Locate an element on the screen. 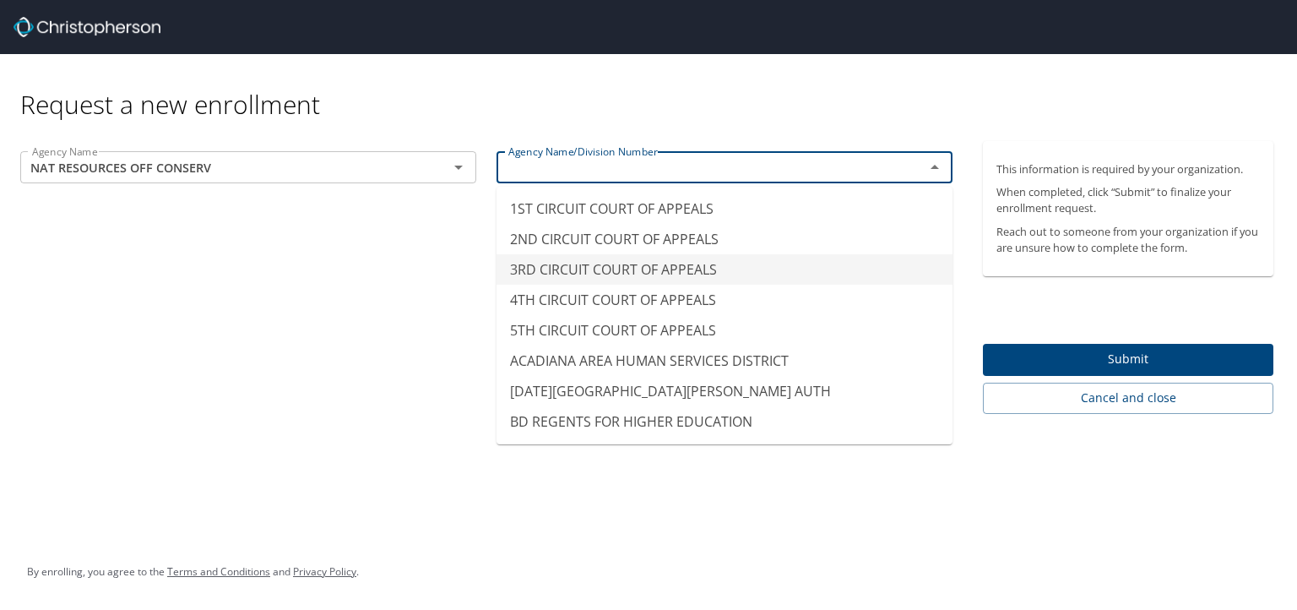 This screenshot has height=610, width=1297. li: 1ST CIRCUIT COURT OF APPEALS is located at coordinates (725, 209).